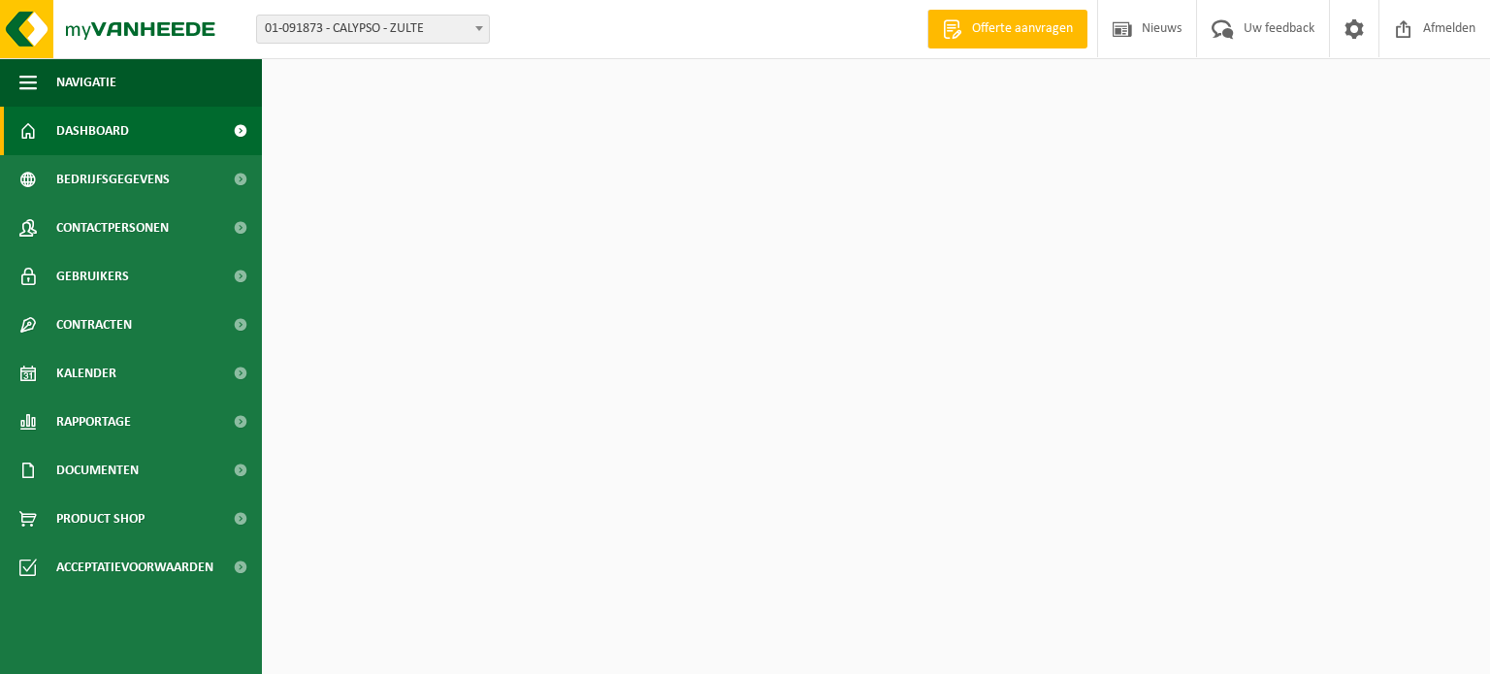 This screenshot has height=674, width=1490. I want to click on span: Offerte aanvragen, so click(1022, 29).